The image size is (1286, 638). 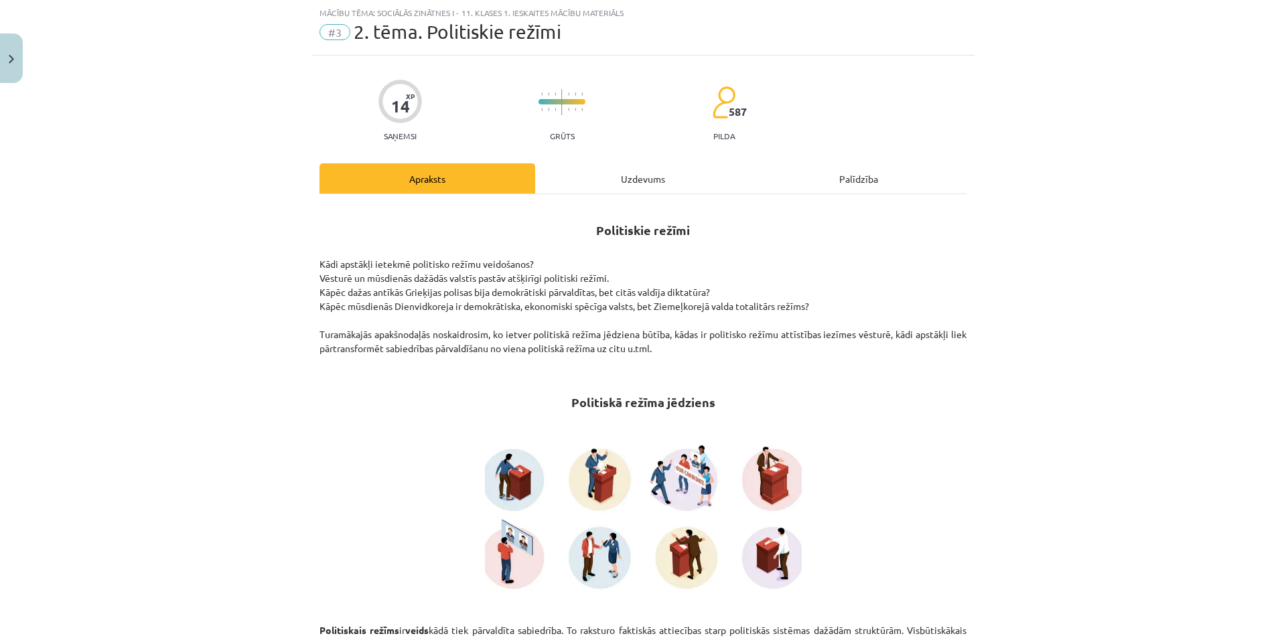 I want to click on p: pilda, so click(x=724, y=136).